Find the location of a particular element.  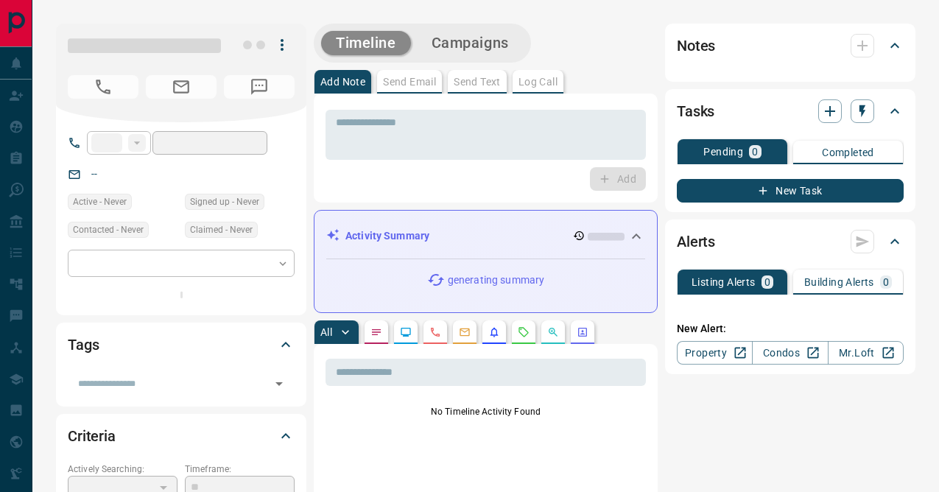

h2: Criteria is located at coordinates (91, 436).